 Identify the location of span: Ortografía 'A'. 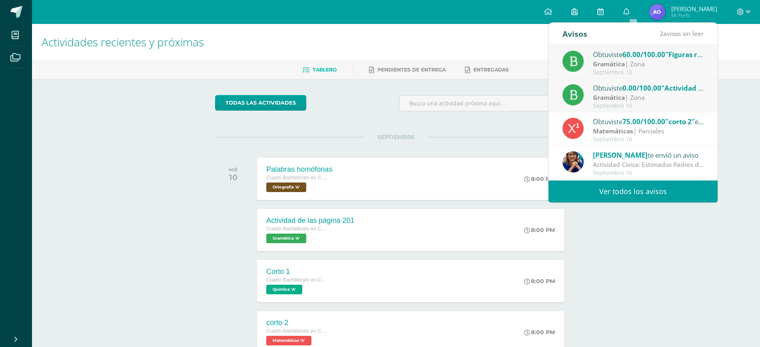
(286, 188).